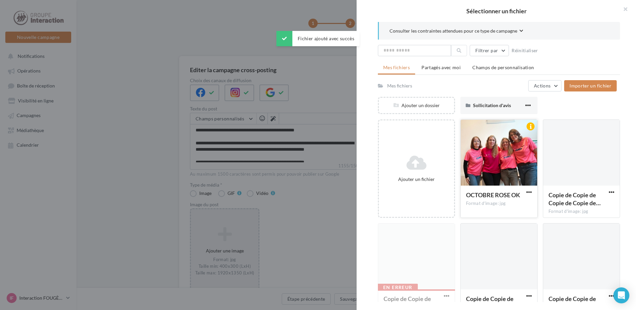  What do you see at coordinates (545, 86) in the screenshot?
I see `button: Actions` at bounding box center [545, 86].